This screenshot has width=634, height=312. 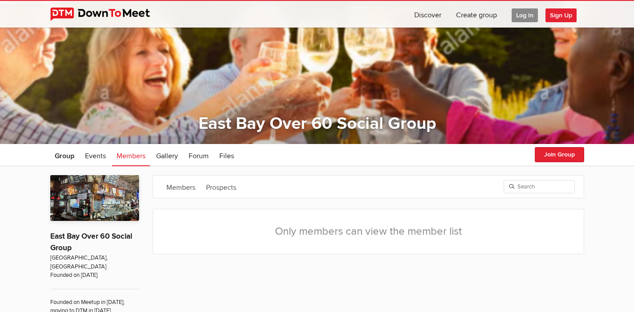 I want to click on span: Log In, so click(x=524, y=15).